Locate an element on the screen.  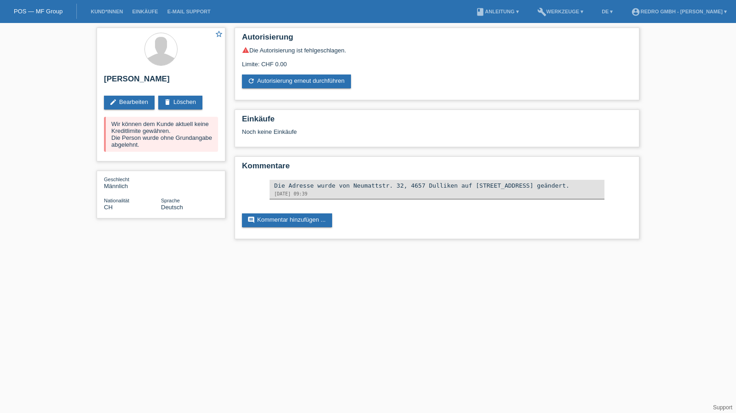
h2: Kommentare is located at coordinates (437, 168).